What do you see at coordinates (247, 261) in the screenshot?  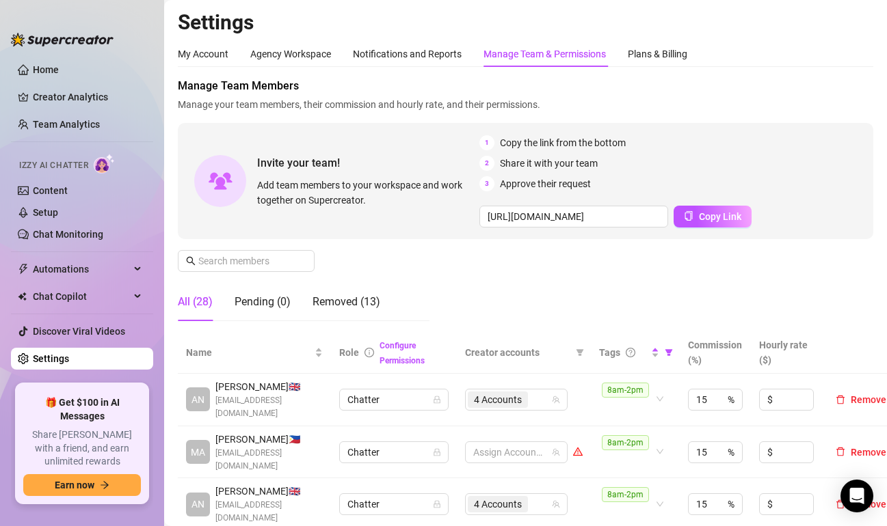 I see `input: Search members` at bounding box center [247, 261].